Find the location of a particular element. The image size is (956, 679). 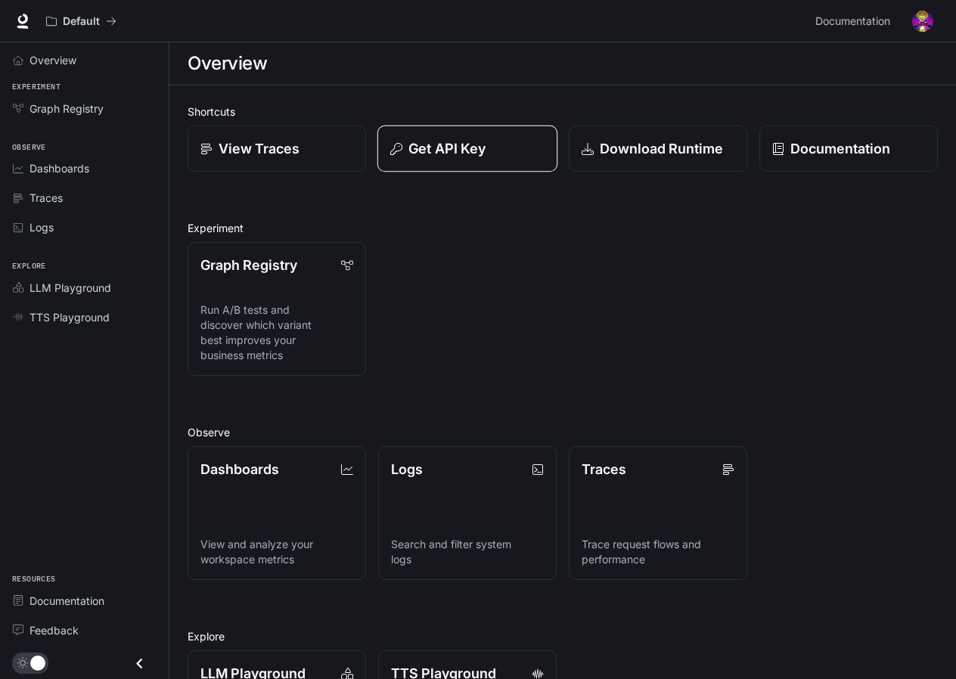

span: Feedback is located at coordinates (54, 630).